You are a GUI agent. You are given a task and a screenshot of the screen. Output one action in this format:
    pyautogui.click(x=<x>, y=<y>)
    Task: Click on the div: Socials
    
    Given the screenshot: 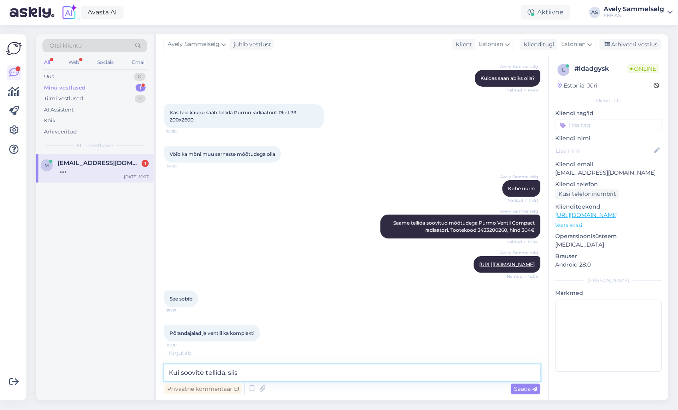 What is the action you would take?
    pyautogui.click(x=105, y=62)
    